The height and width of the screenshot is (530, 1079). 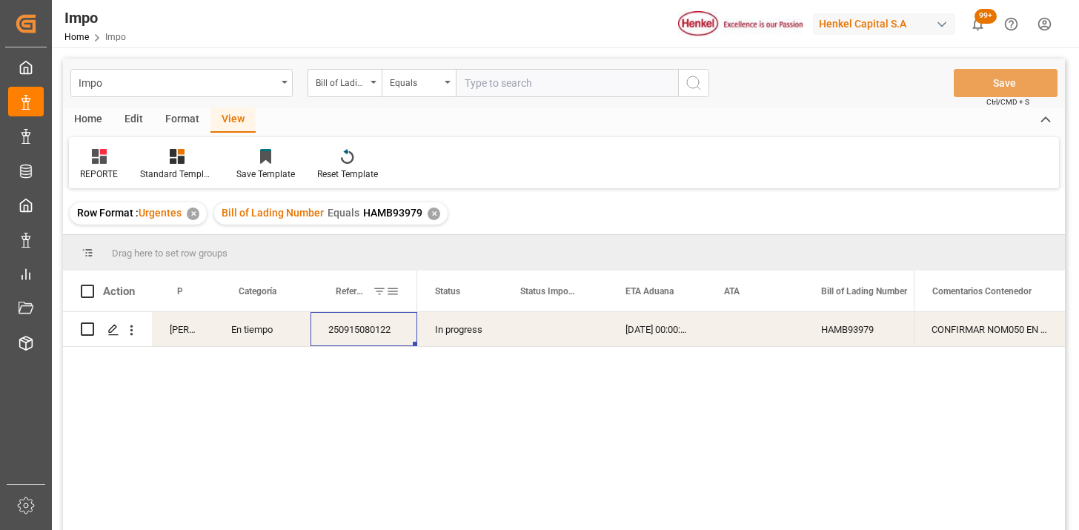 I want to click on span: Drag here to set row groups, so click(x=170, y=253).